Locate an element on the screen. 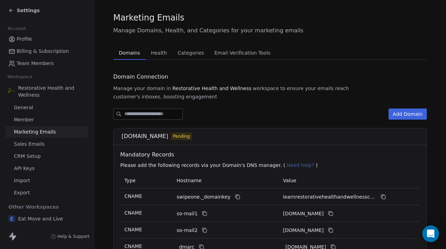 This screenshot has width=446, height=249. button: Add Domain is located at coordinates (408, 114).